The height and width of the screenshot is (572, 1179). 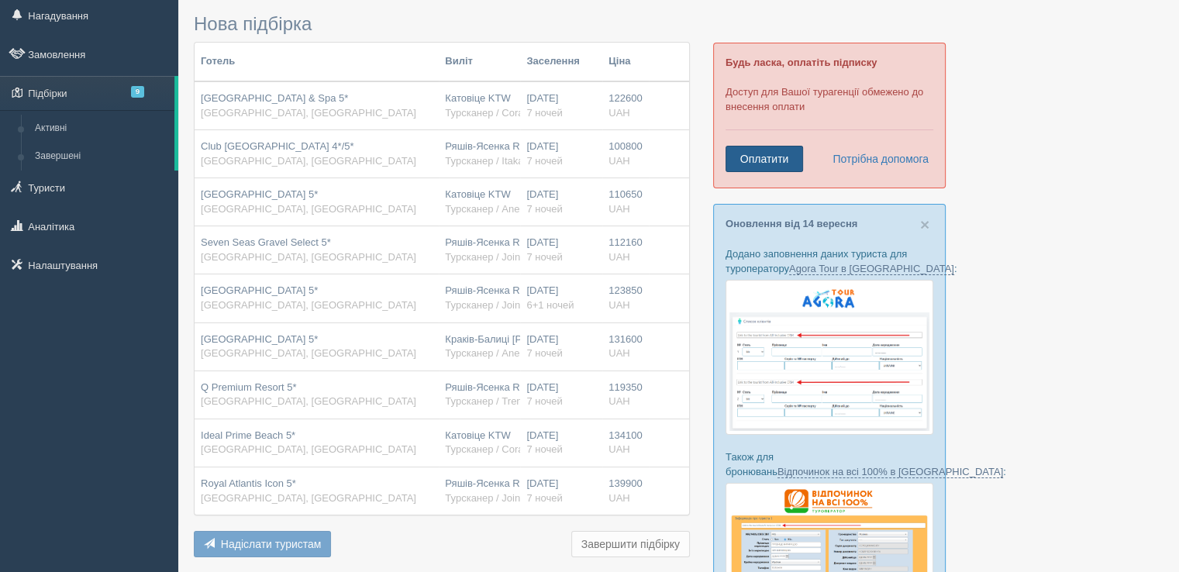 What do you see at coordinates (479, 62) in the screenshot?
I see `th: Виліт` at bounding box center [479, 62].